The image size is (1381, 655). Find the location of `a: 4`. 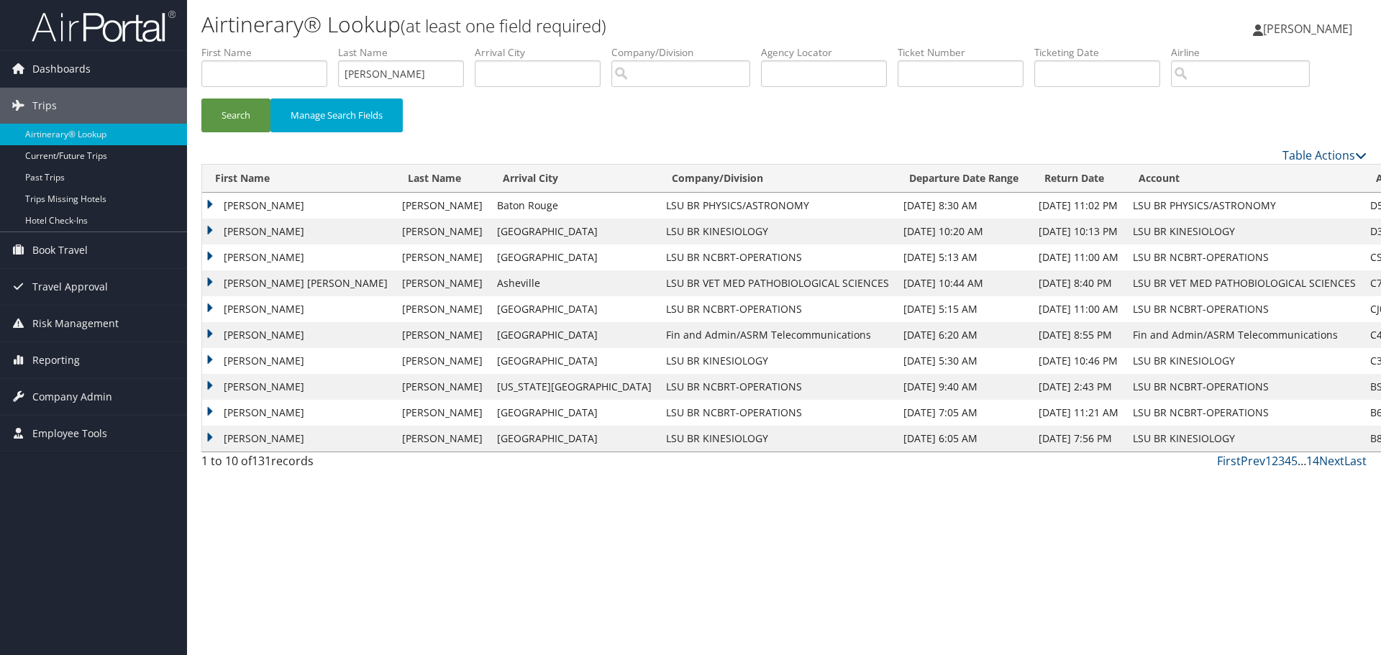

a: 4 is located at coordinates (1287, 461).